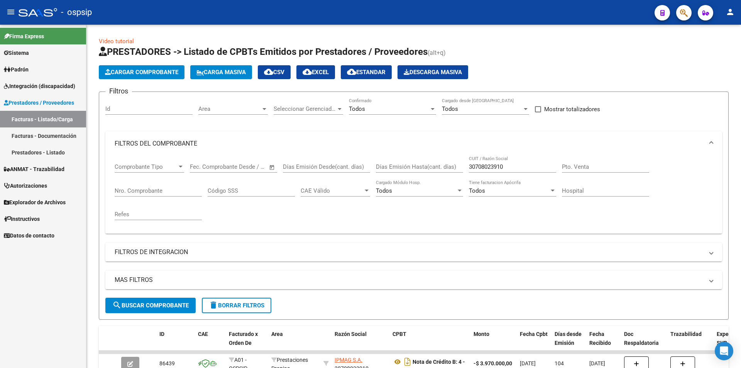 The width and height of the screenshot is (741, 368). What do you see at coordinates (414, 144) in the screenshot?
I see `mat-expansion-panel-header: FILTROS DEL COMPROBANTE` at bounding box center [414, 144].